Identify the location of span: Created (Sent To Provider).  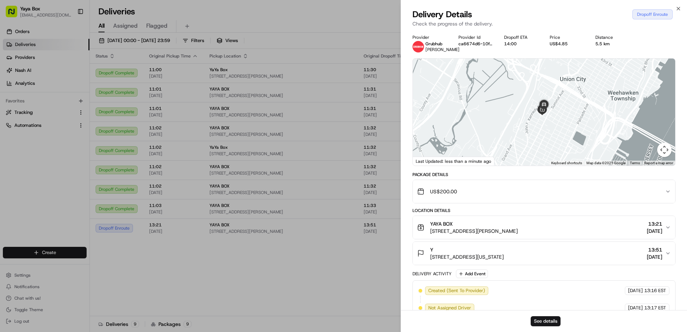
(456, 291).